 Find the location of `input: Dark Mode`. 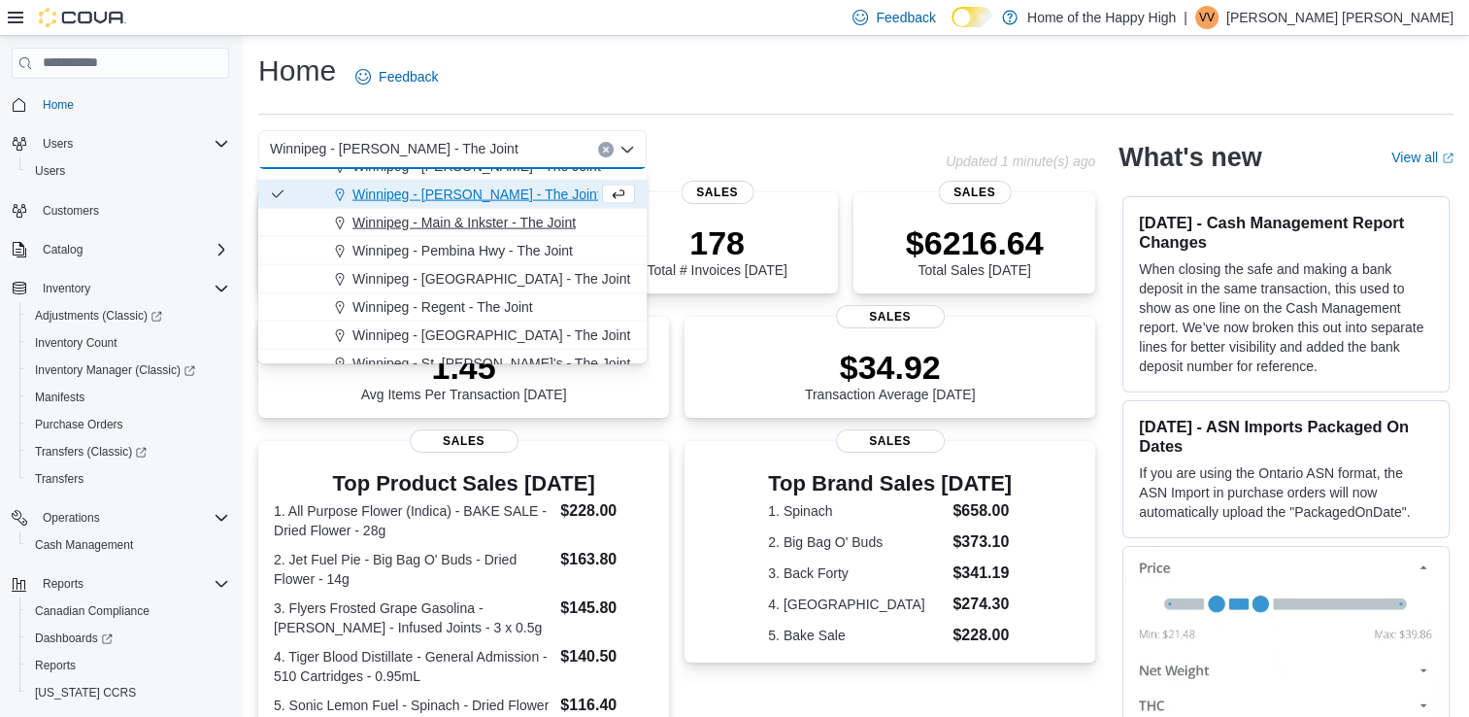

input: Dark Mode is located at coordinates (972, 17).